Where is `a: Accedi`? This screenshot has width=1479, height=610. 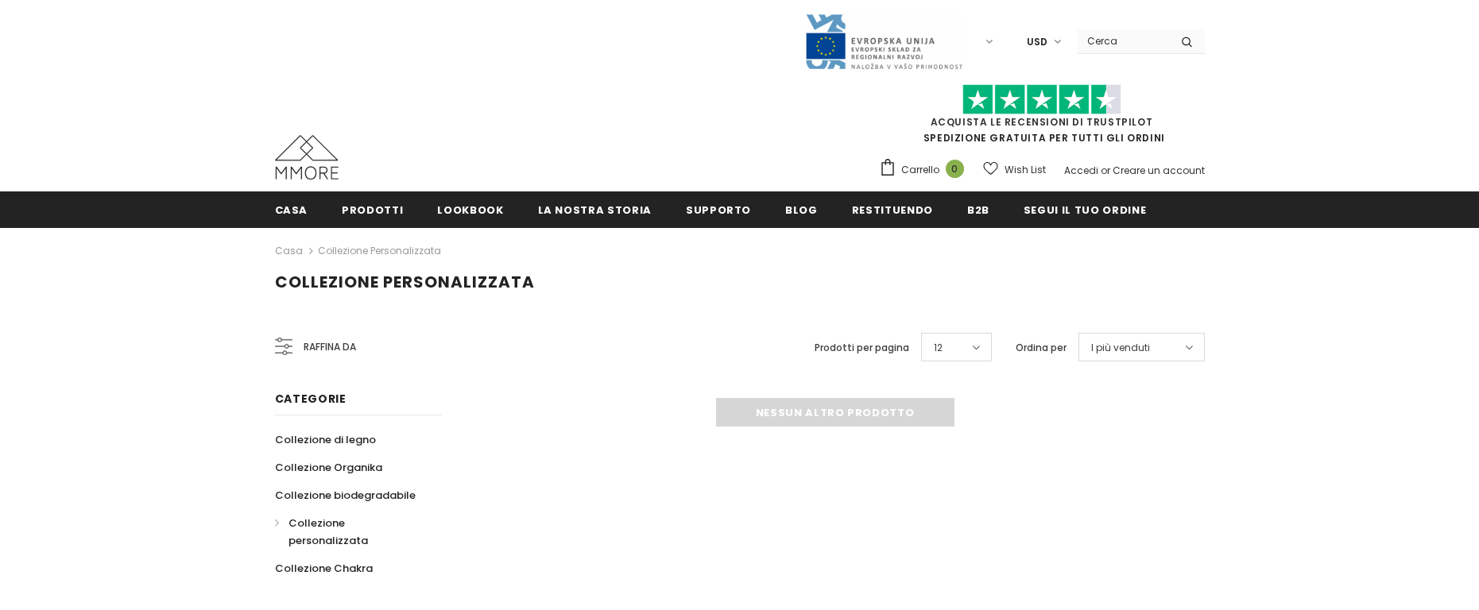 a: Accedi is located at coordinates (1081, 170).